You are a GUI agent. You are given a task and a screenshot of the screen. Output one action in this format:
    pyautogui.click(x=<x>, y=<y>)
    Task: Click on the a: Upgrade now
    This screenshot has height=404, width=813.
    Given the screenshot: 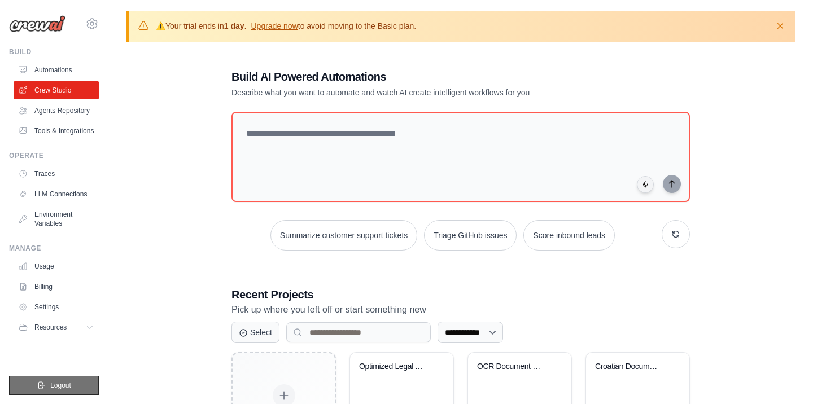 What is the action you would take?
    pyautogui.click(x=274, y=26)
    